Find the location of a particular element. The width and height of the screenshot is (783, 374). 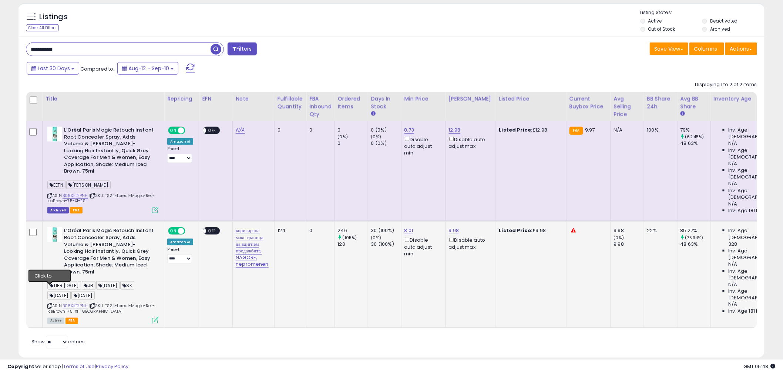

div: Repricing is located at coordinates (181, 99).